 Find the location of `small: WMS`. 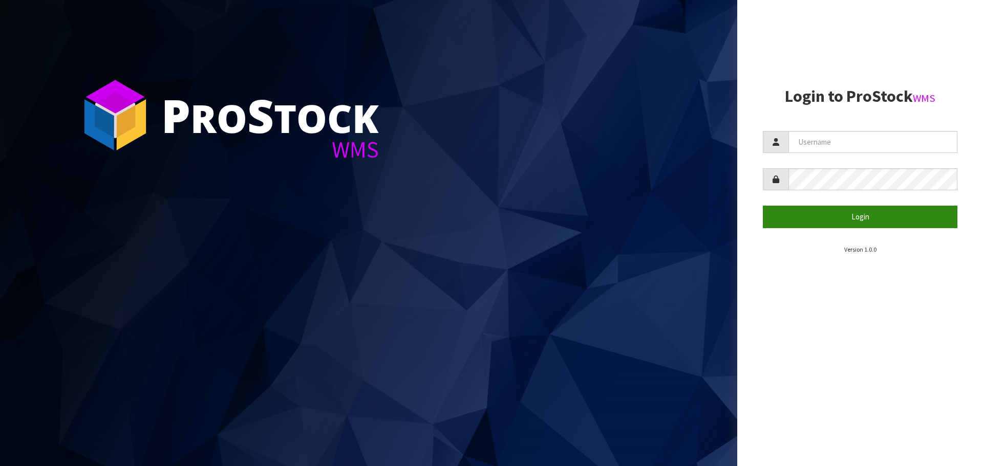

small: WMS is located at coordinates (924, 98).